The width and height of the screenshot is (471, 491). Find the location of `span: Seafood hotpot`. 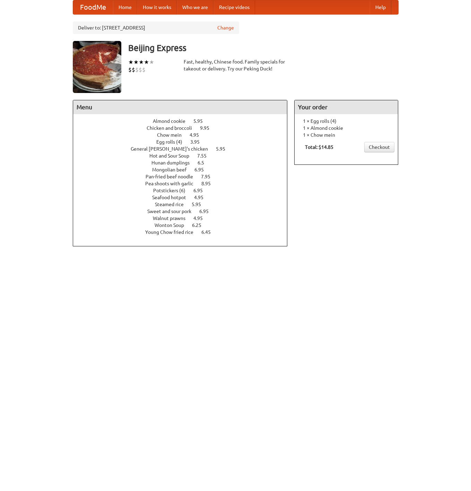

span: Seafood hotpot is located at coordinates (173, 197).